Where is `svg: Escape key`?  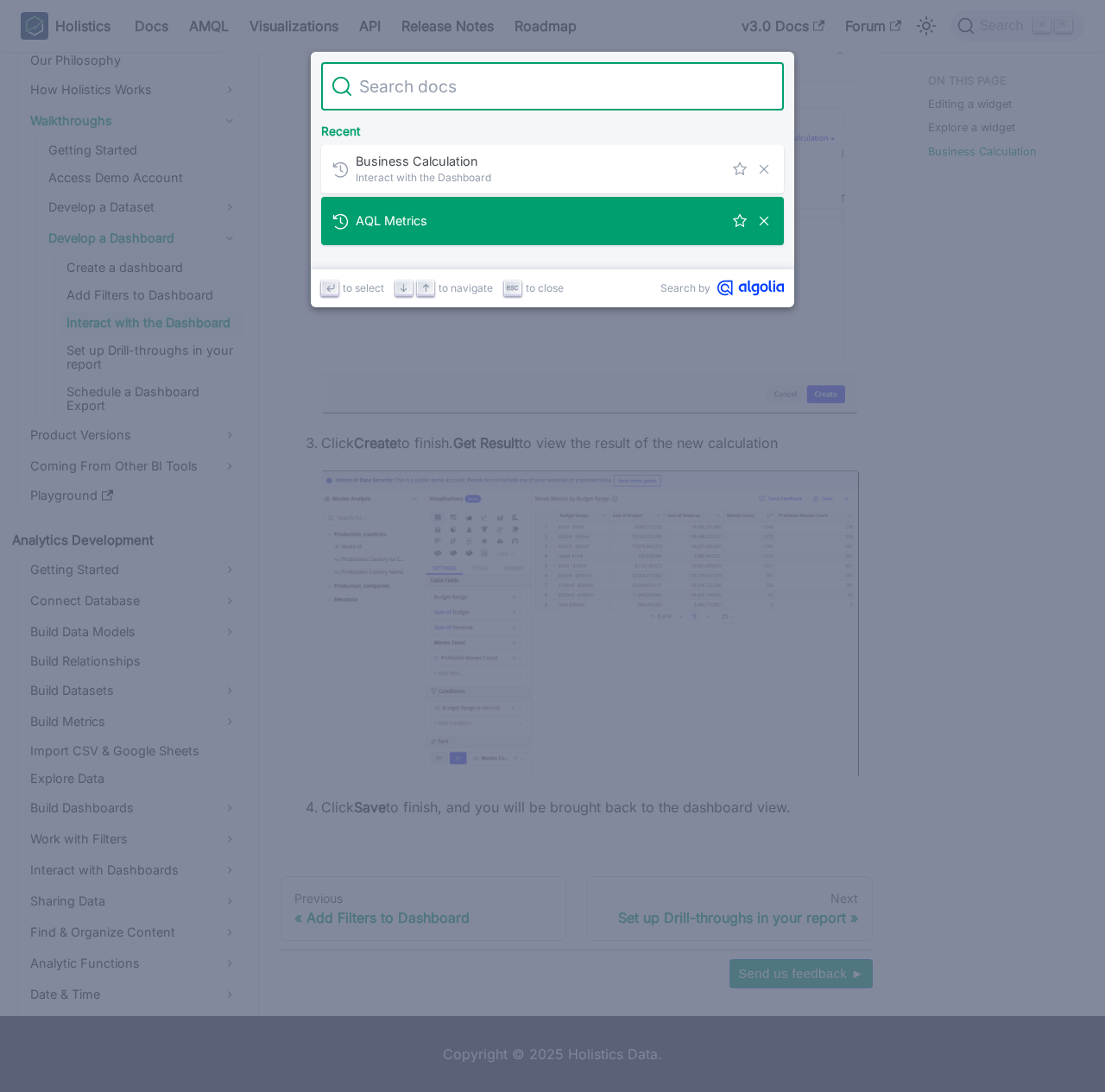 svg: Escape key is located at coordinates (512, 287).